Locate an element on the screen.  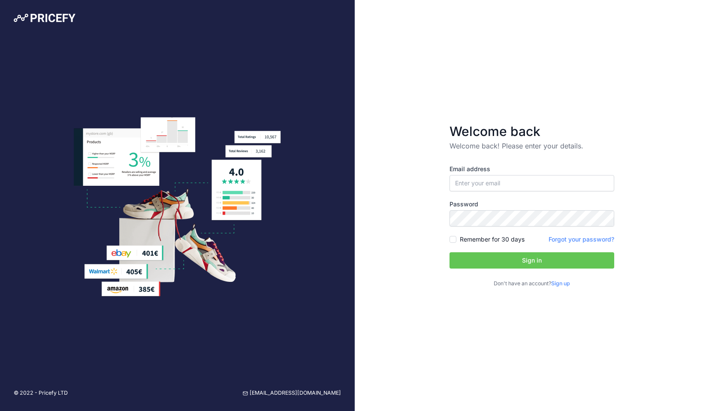
p: Welcome back! Please enter your details. is located at coordinates (532, 146).